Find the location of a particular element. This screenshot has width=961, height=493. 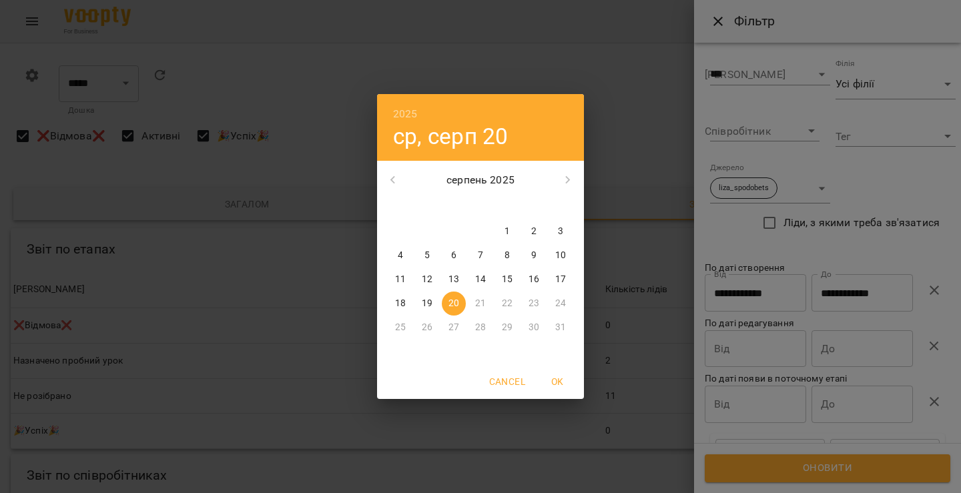

button: 11 is located at coordinates (400, 280).